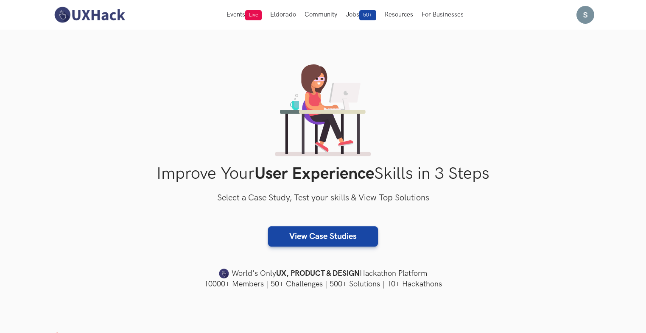 This screenshot has width=646, height=333. I want to click on h3: Select a Case Study, Test your skills & View Top Solutions, so click(323, 199).